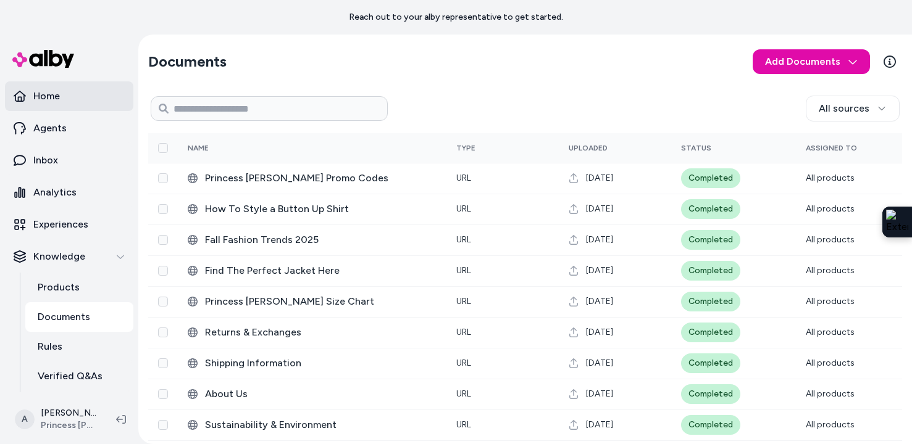 This screenshot has width=912, height=444. What do you see at coordinates (312, 333) in the screenshot?
I see `div: Returns & Exchanges` at bounding box center [312, 333].